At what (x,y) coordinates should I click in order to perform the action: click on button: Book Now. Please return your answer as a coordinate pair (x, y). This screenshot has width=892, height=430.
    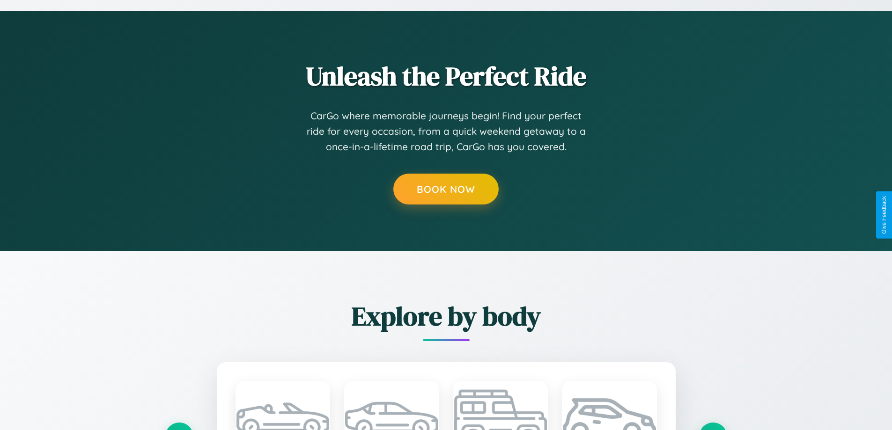
    Looking at the image, I should click on (446, 189).